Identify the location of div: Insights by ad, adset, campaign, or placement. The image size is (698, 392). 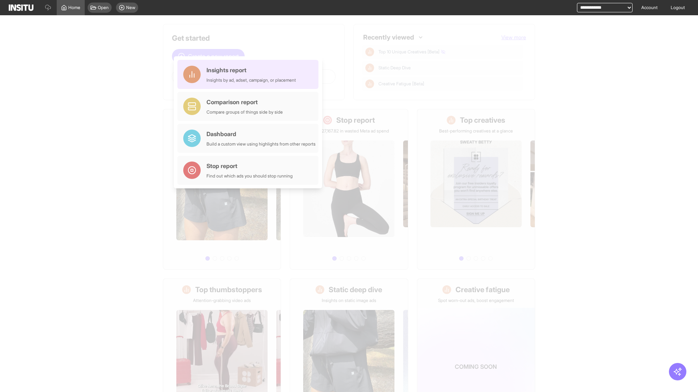
(251, 80).